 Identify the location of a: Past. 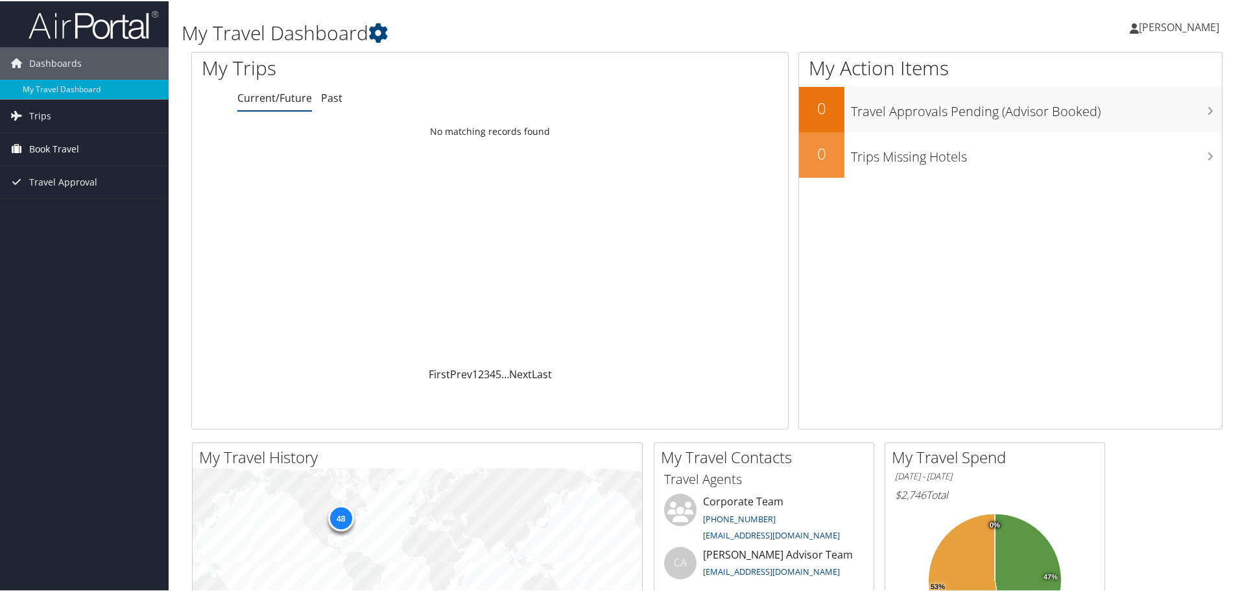
(331, 97).